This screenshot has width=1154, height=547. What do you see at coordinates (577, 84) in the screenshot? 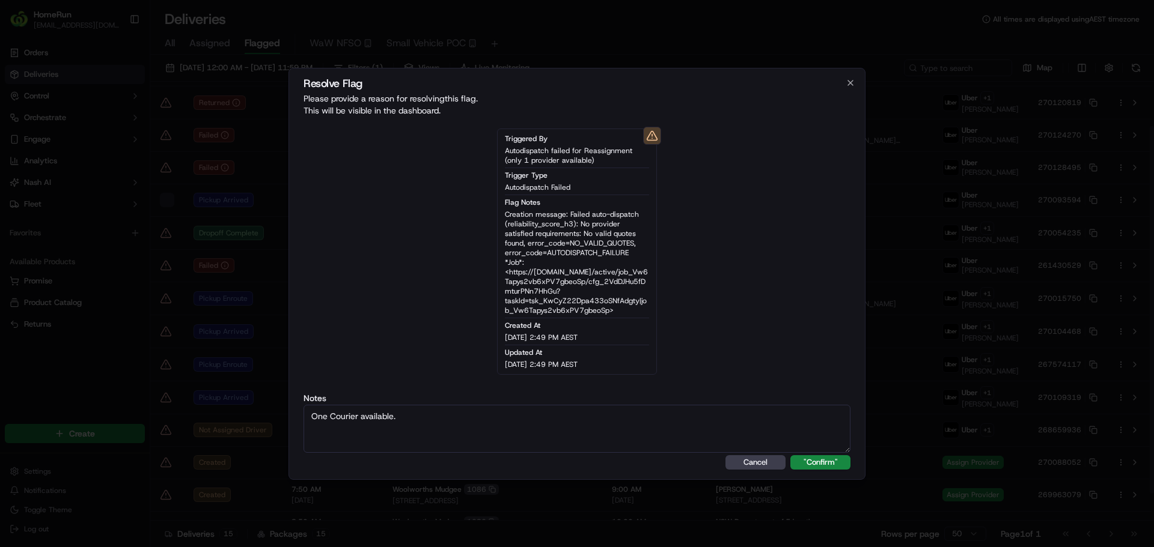
I see `h2: Resolve Flag` at bounding box center [577, 84].